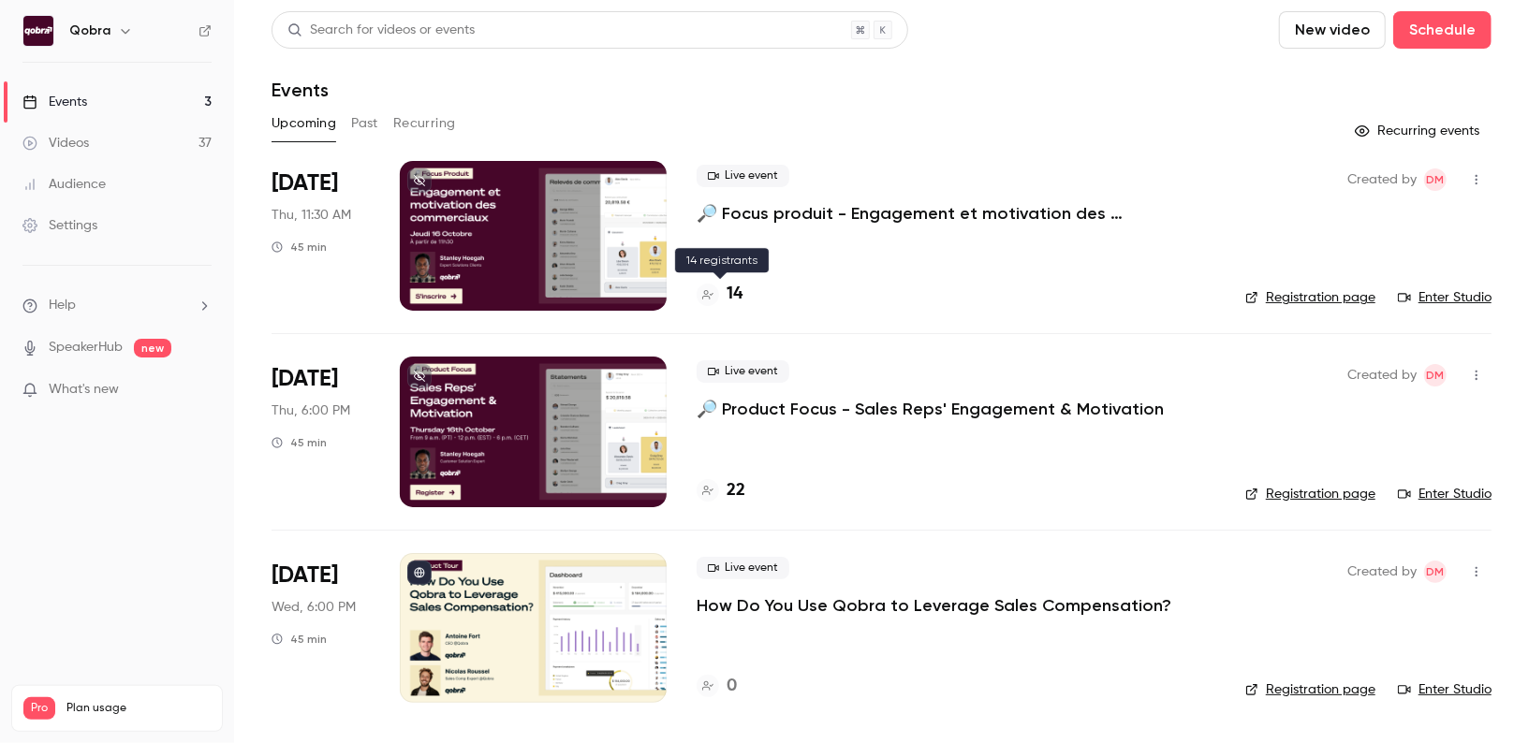 This screenshot has height=743, width=1529. I want to click on button: Past, so click(364, 124).